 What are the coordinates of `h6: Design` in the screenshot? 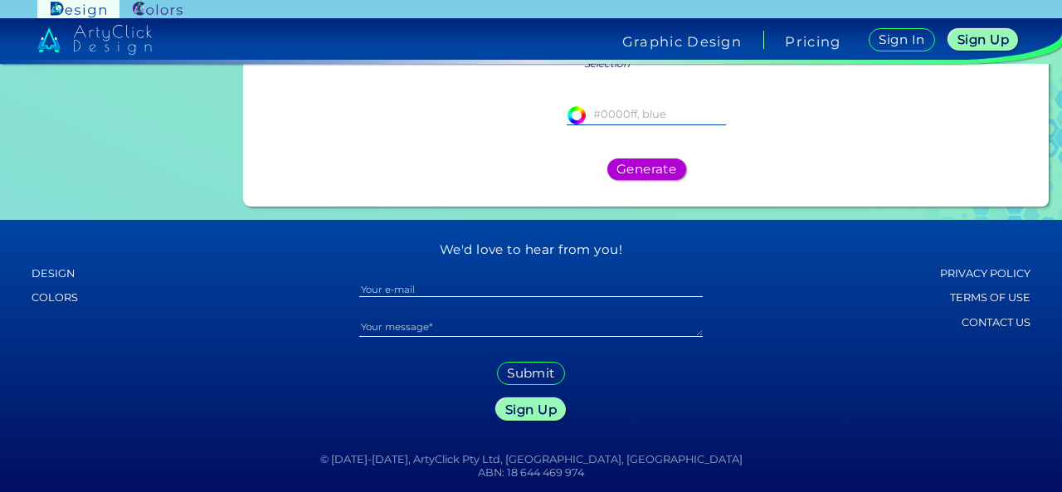 It's located at (105, 274).